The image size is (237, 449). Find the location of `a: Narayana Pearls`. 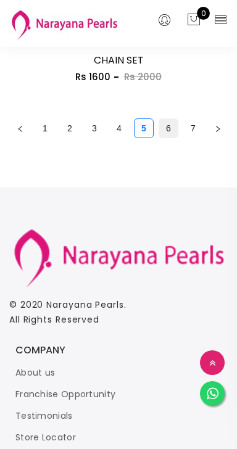

a: Narayana Pearls is located at coordinates (85, 305).